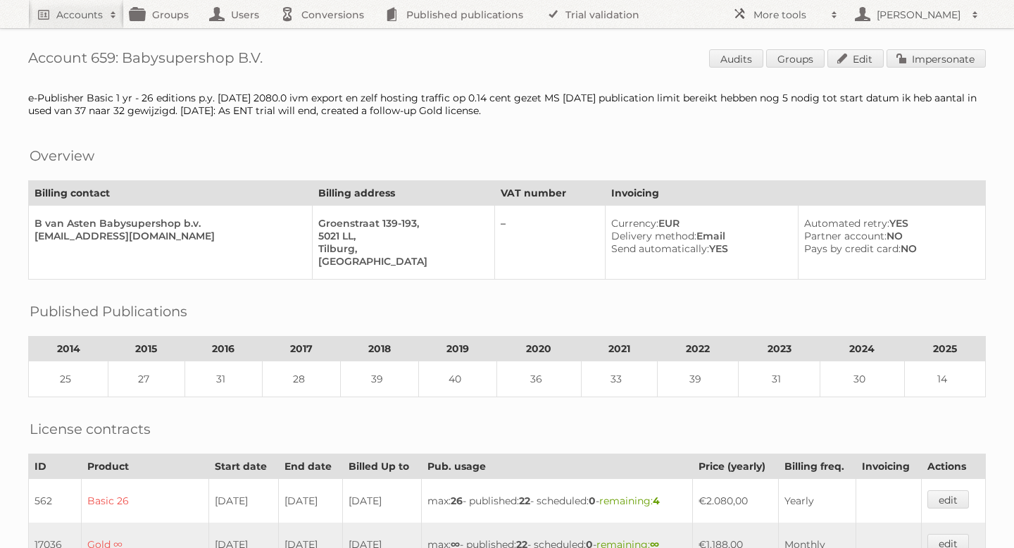  What do you see at coordinates (944, 379) in the screenshot?
I see `td: 14` at bounding box center [944, 379].